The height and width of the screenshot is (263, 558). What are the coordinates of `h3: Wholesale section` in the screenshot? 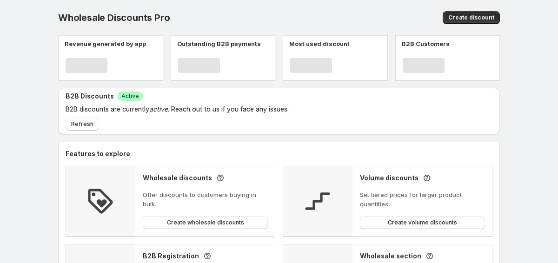 It's located at (390, 256).